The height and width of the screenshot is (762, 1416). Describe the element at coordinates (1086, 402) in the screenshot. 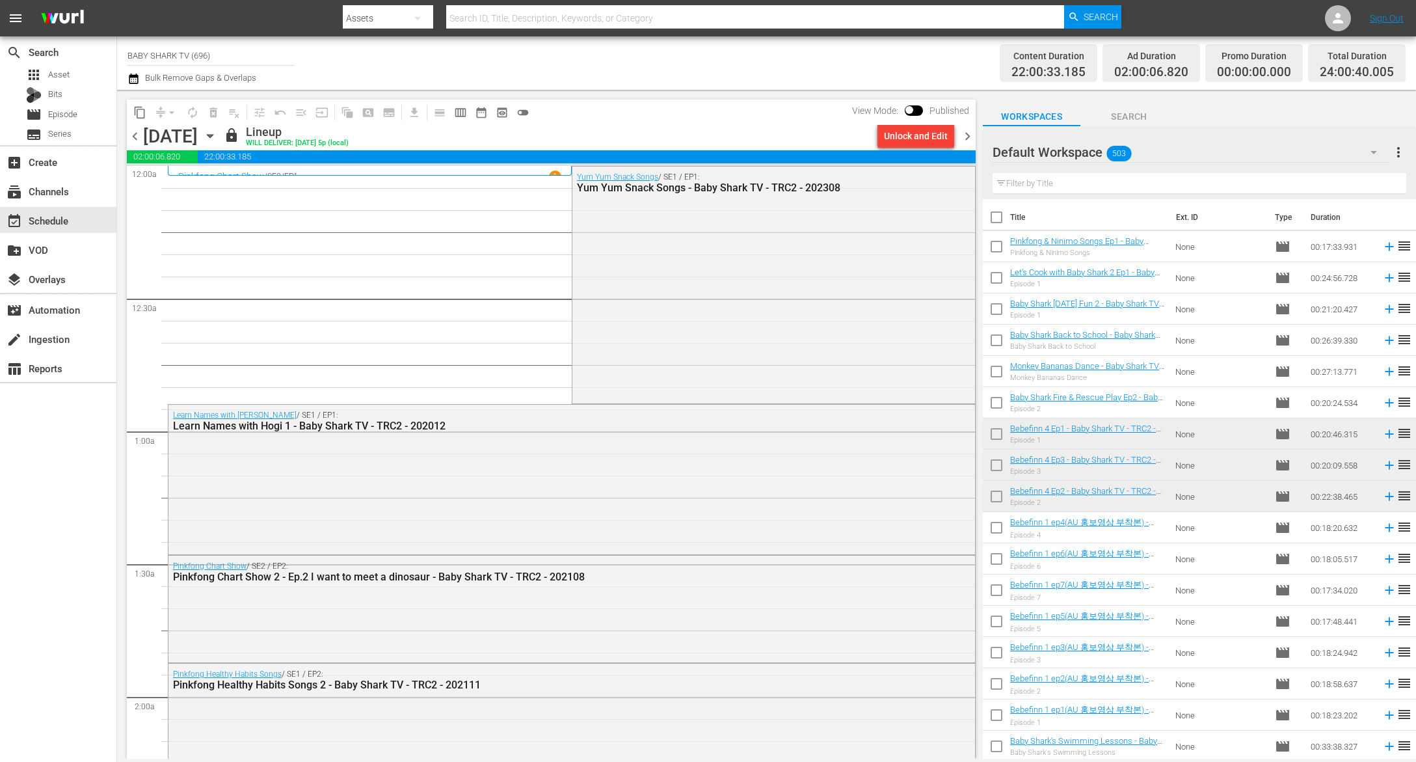

I see `a: Baby Shark Fire & Rescue Play Ep2 - Baby Shark TV - TRC2 - 202508` at that location.